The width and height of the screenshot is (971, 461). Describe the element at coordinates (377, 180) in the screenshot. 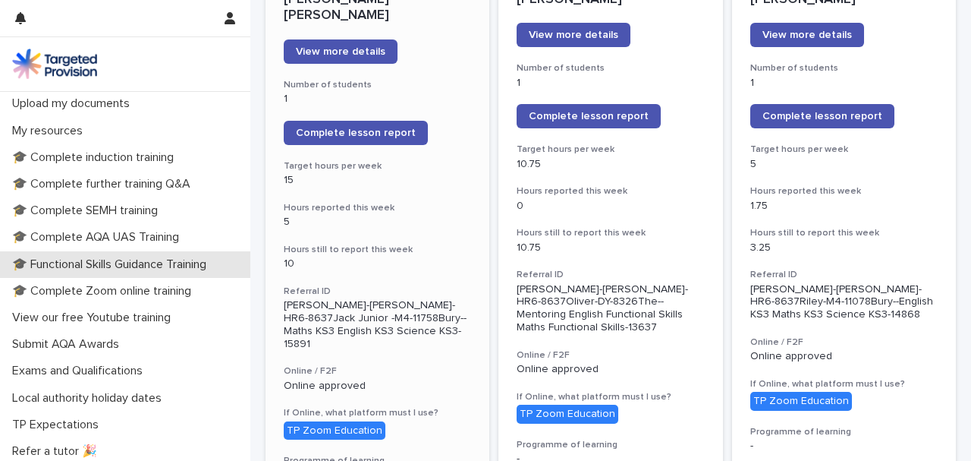

I see `p: 15` at that location.